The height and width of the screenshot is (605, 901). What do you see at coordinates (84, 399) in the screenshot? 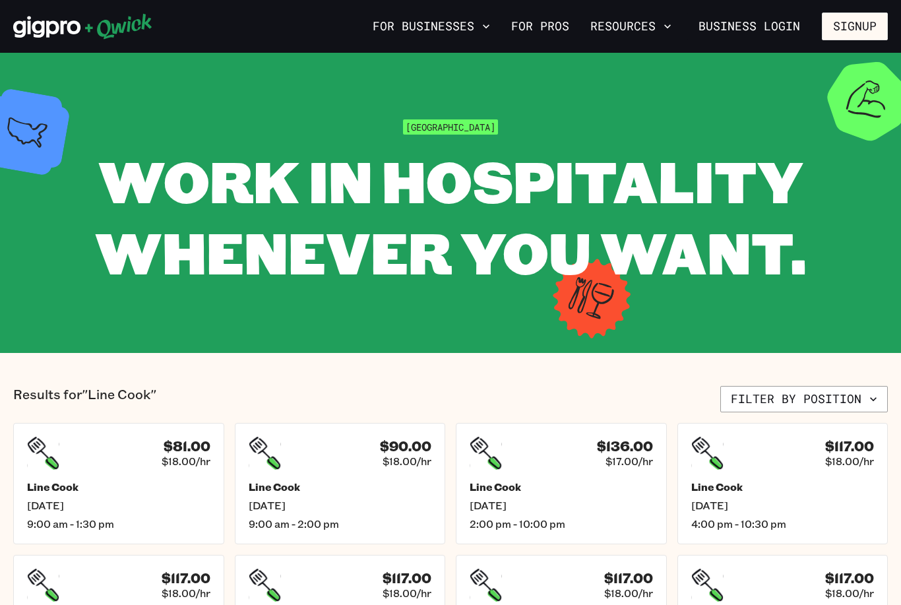
I see `p: Results for "Line Cook"` at bounding box center [84, 399].